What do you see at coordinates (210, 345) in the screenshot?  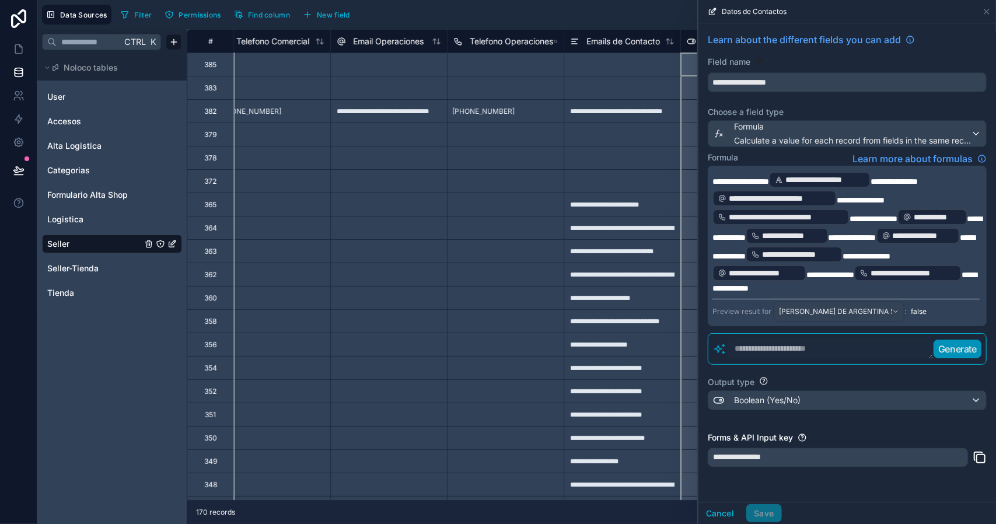 I see `div: 356` at bounding box center [210, 345].